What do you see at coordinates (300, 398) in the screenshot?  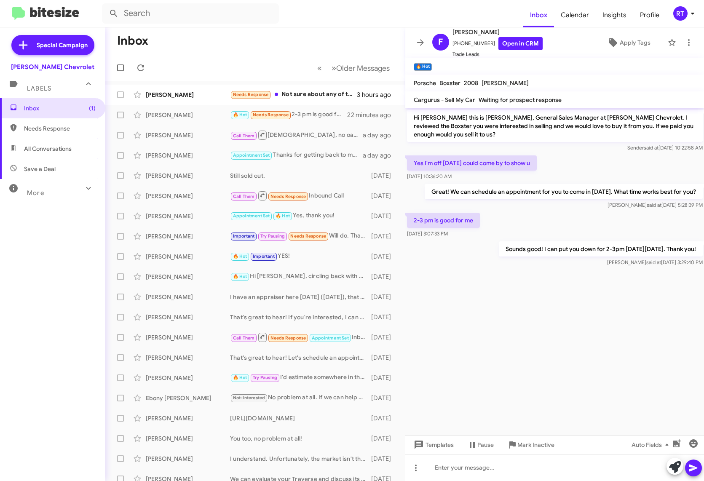 I see `div: No problem at all. If we can help with anything in the future, please let us know!` at bounding box center [300, 398].